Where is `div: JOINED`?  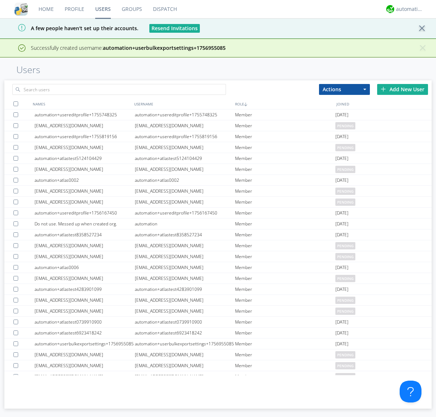
div: JOINED is located at coordinates (385, 104).